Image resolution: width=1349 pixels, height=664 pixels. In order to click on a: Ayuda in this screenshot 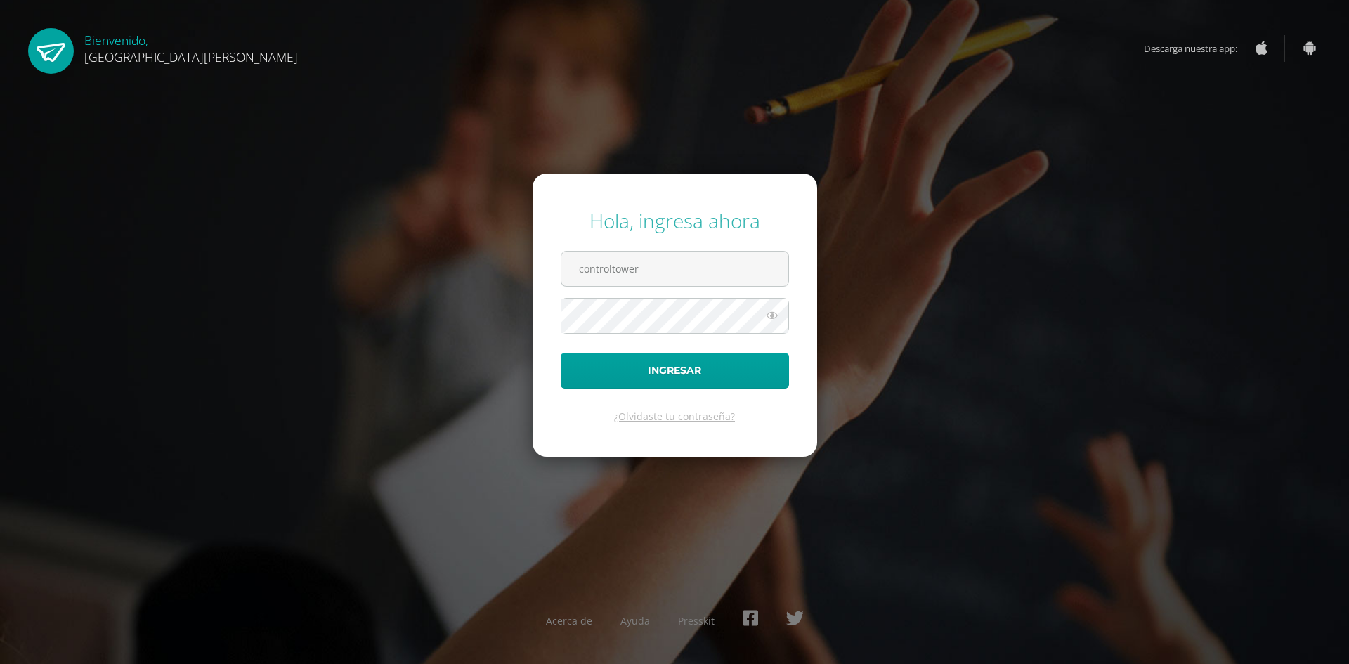, I will do `click(635, 620)`.